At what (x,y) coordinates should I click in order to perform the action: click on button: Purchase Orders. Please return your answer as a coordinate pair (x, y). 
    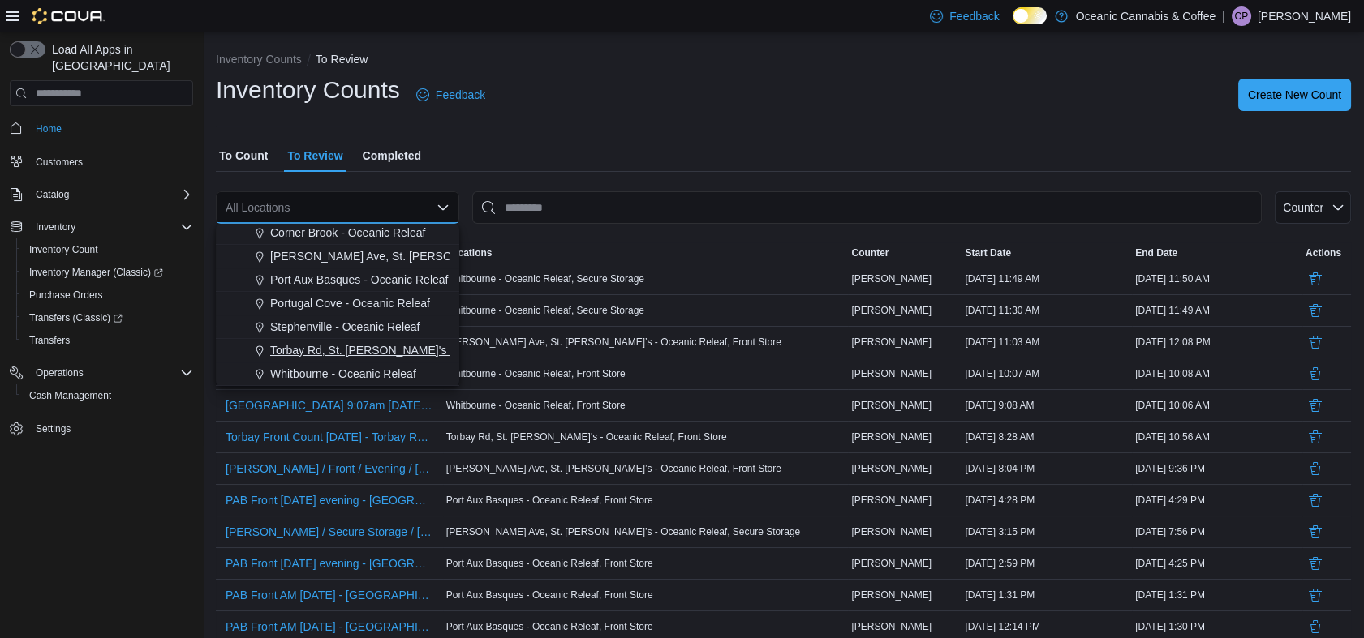
    Looking at the image, I should click on (108, 295).